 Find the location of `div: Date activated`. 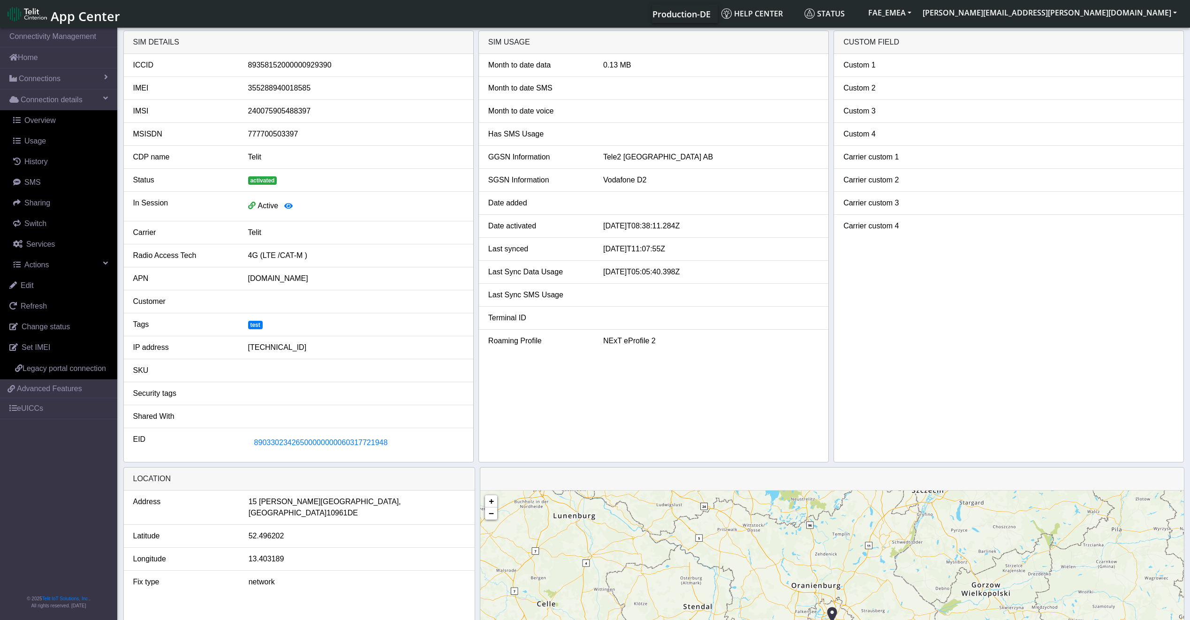

div: Date activated is located at coordinates (538, 226).